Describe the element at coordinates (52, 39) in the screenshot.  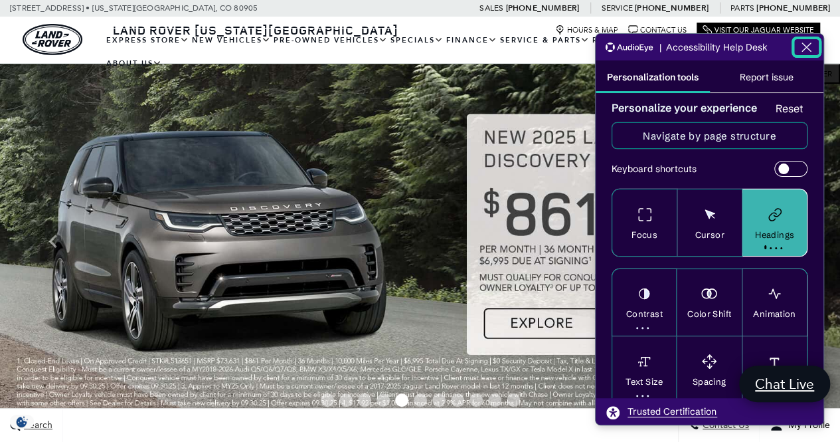
I see `img: Land Rover` at that location.